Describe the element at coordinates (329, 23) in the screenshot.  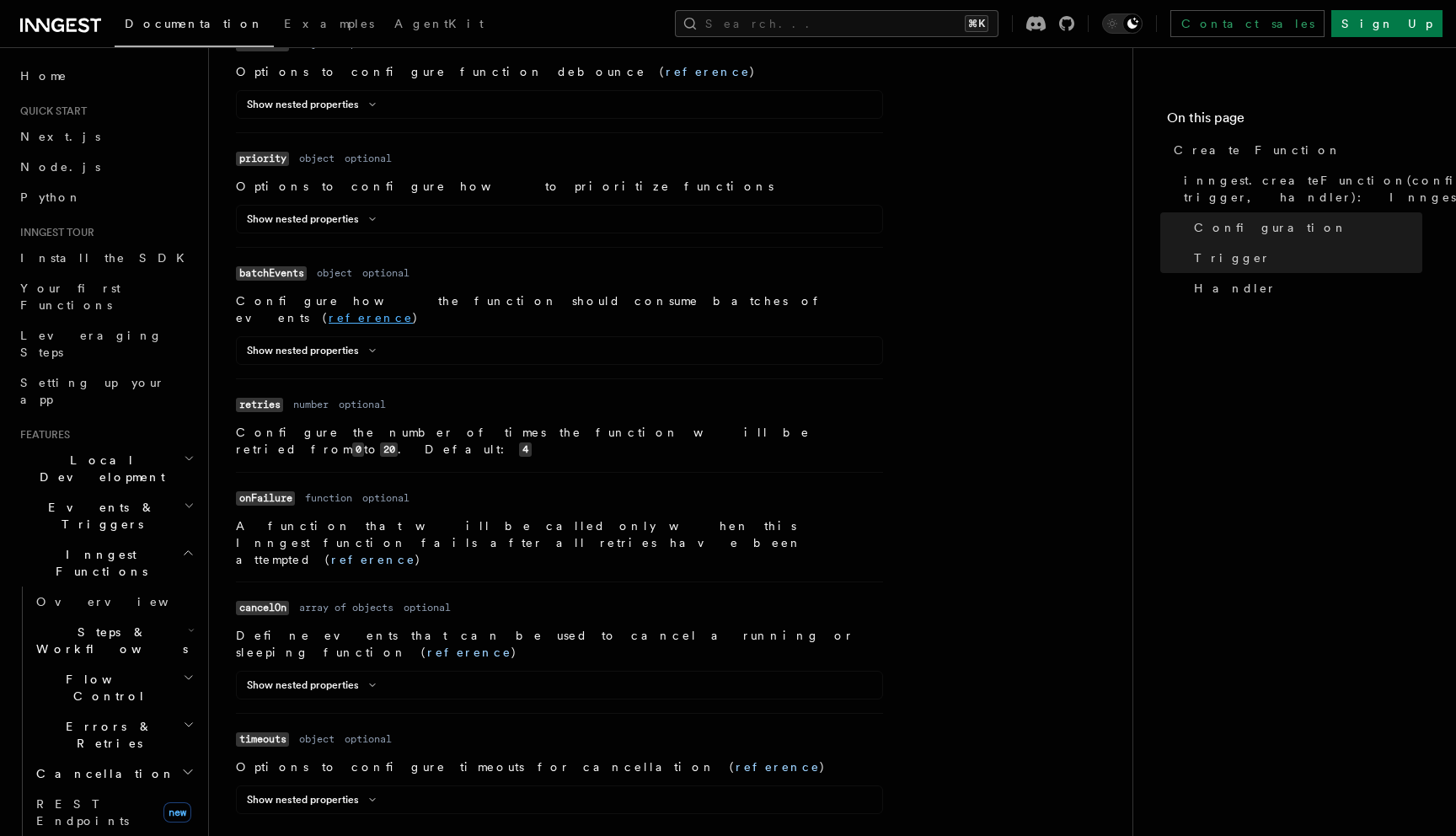
I see `span: Examples` at that location.